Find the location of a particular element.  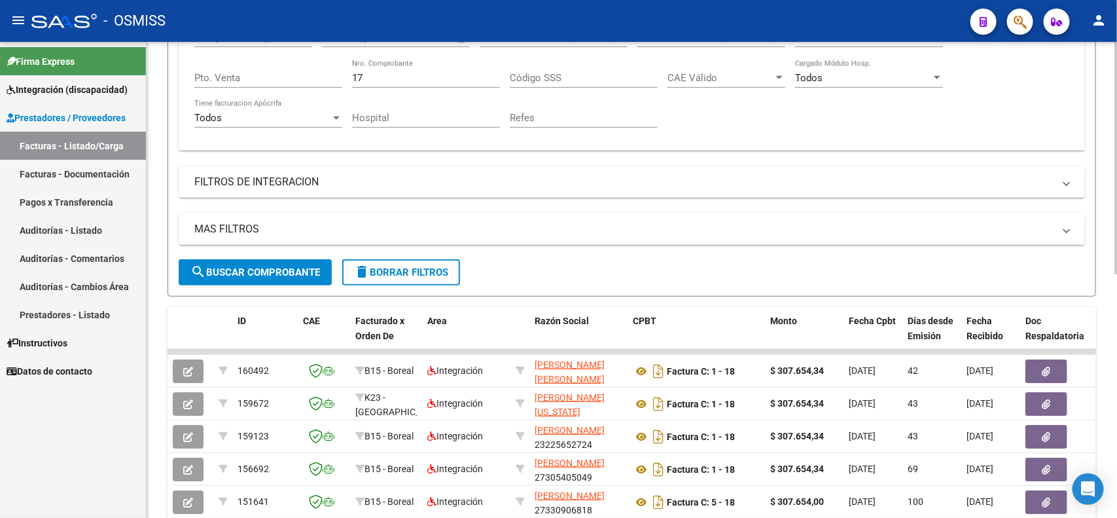

div: 27376271914 is located at coordinates (578, 371).